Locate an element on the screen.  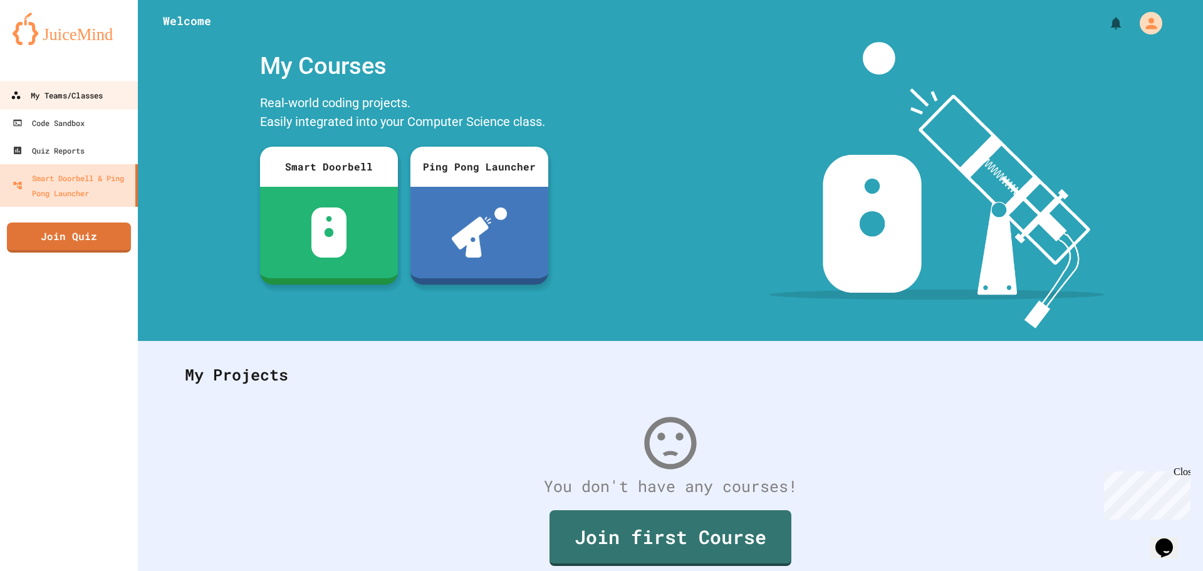
a: Join Quiz is located at coordinates (69, 237).